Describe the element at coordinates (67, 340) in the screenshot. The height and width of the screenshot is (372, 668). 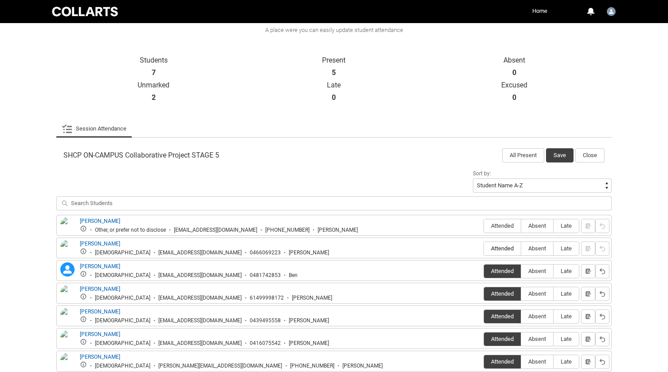
I see `img: Emma Curtis` at that location.